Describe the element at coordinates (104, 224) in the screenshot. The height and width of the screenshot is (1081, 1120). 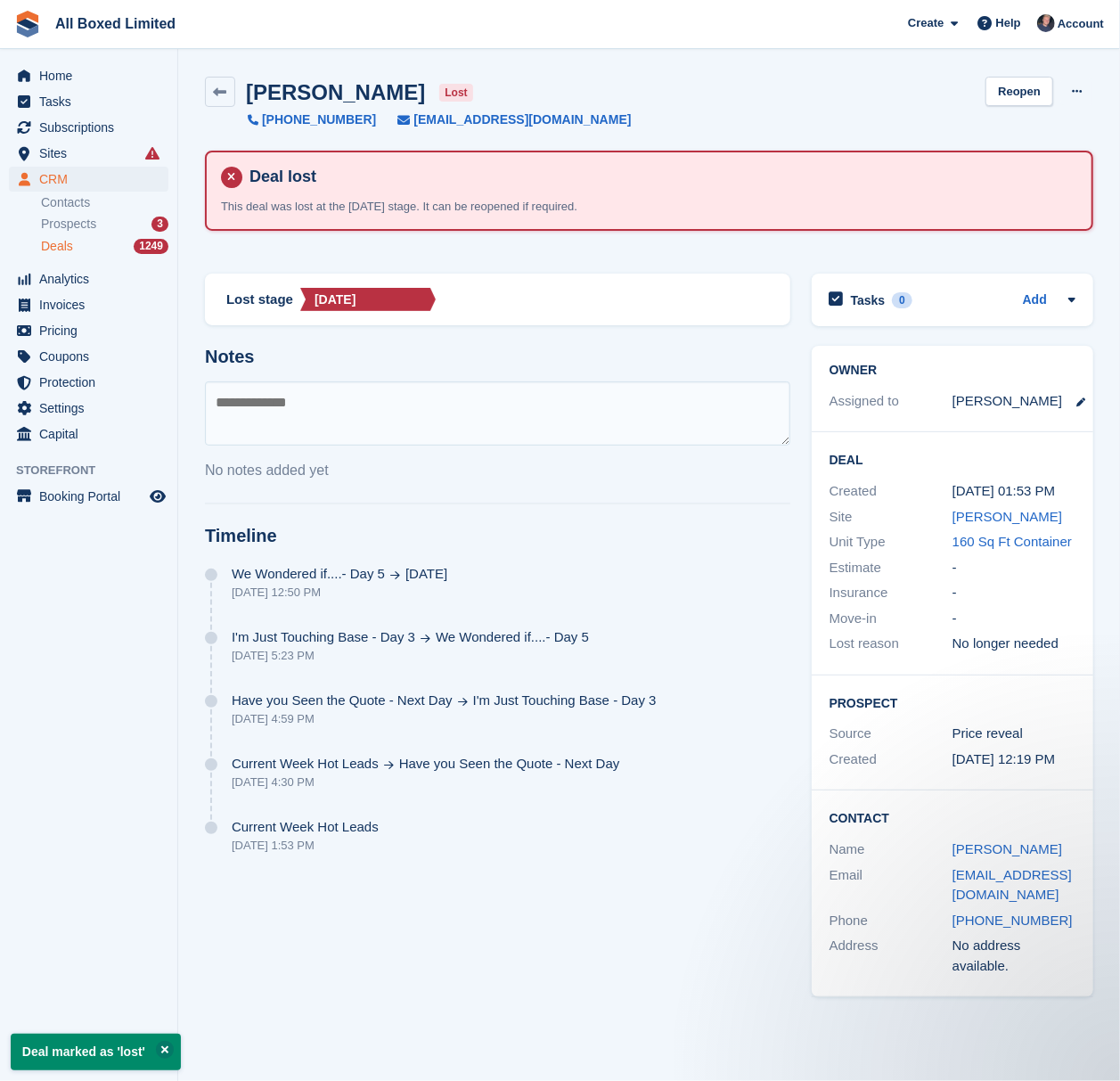
I see `a: Prospects 3` at that location.